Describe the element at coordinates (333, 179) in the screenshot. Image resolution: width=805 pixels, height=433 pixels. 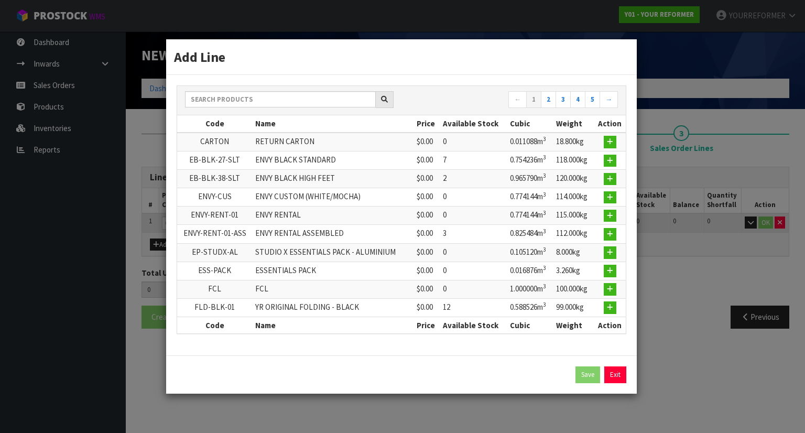
I see `td: ENVY BLACK HIGH FEET` at that location.